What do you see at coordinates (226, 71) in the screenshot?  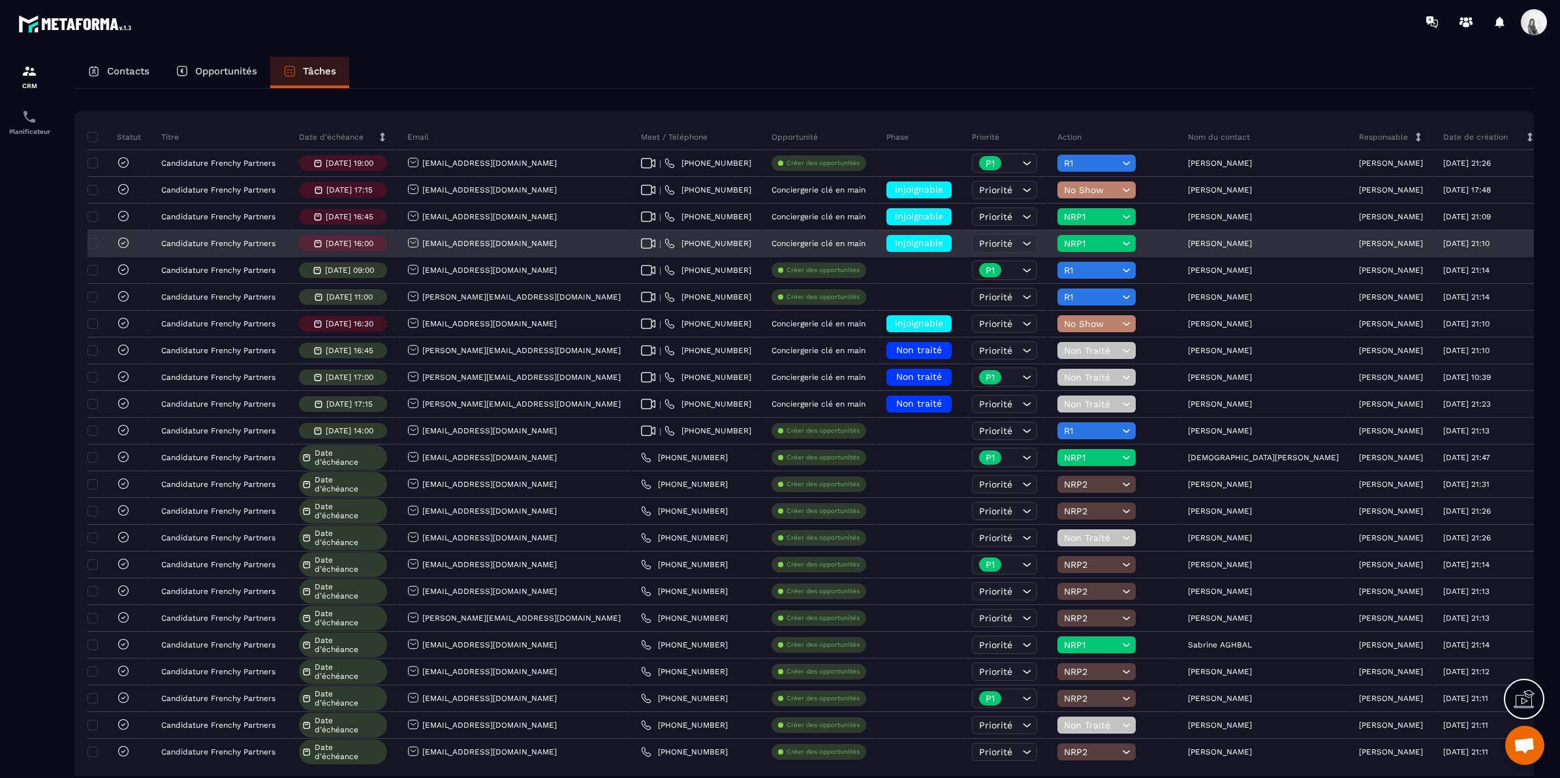 I see `p: Opportunités` at bounding box center [226, 71].